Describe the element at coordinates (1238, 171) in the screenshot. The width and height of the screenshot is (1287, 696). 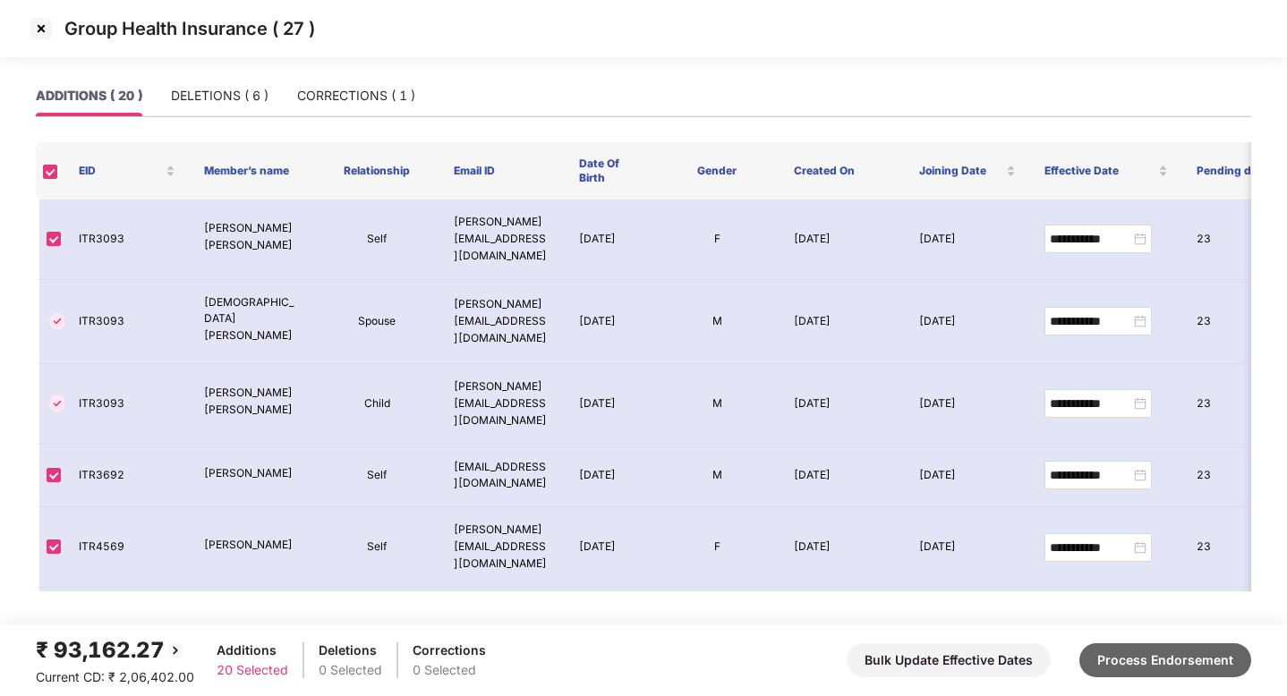
I see `span: Pending days` at that location.